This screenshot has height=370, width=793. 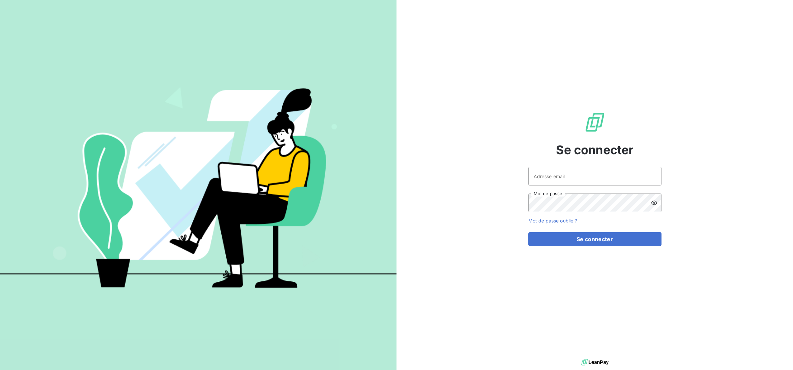 I want to click on img: logo, so click(x=595, y=362).